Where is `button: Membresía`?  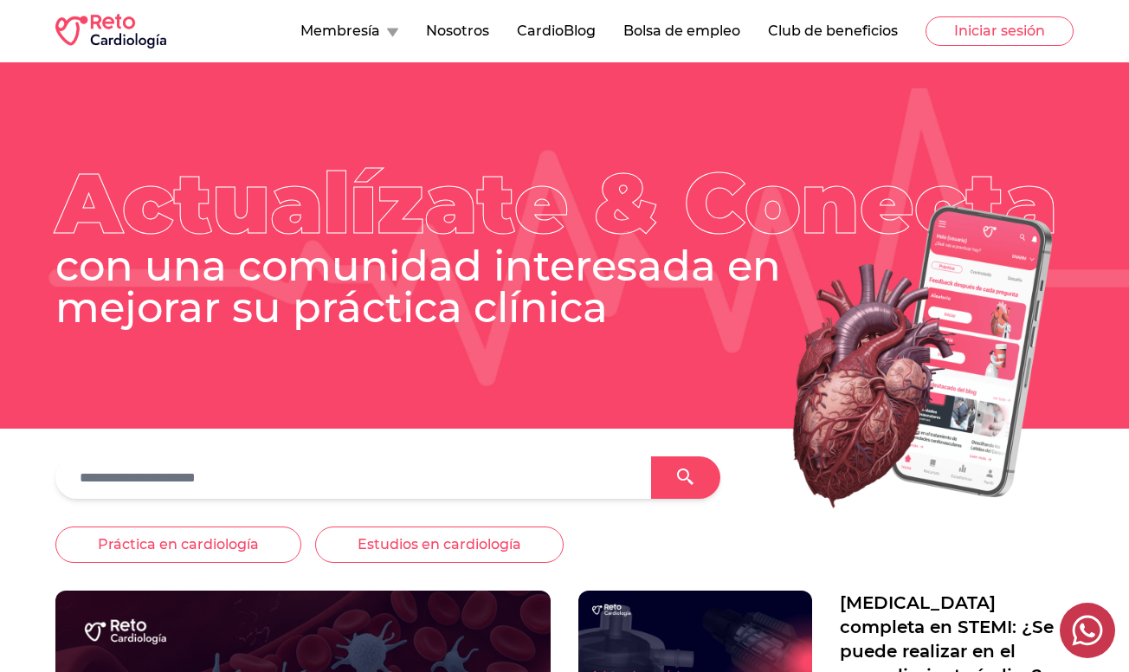
button: Membresía is located at coordinates (349, 31).